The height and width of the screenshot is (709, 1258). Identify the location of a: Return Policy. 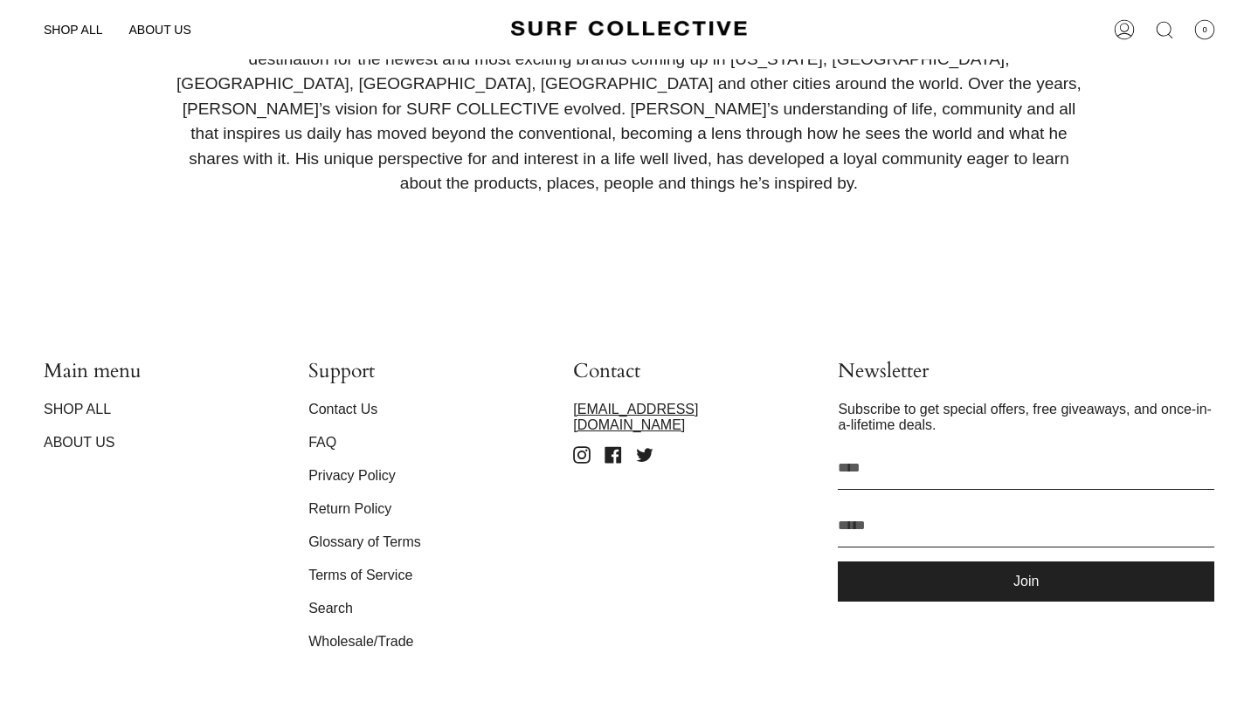
(349, 508).